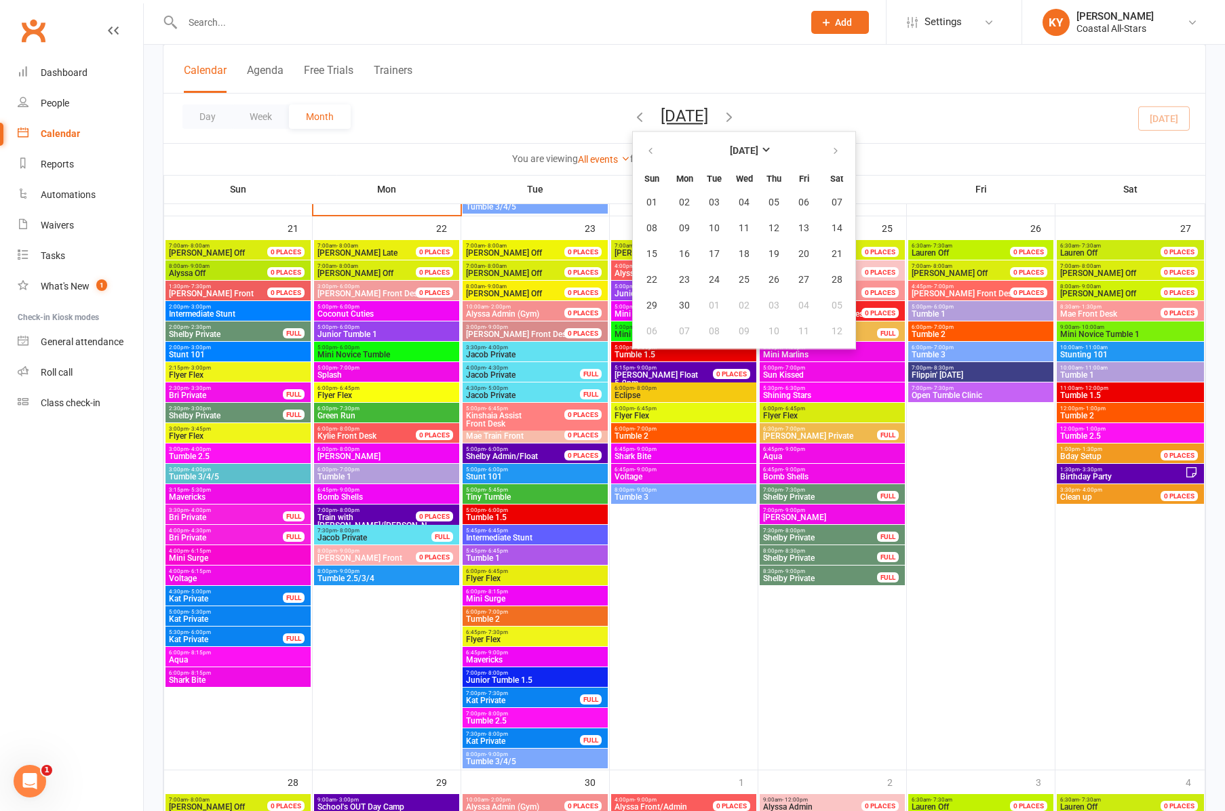 This screenshot has width=1225, height=811. I want to click on a: Clubworx, so click(33, 31).